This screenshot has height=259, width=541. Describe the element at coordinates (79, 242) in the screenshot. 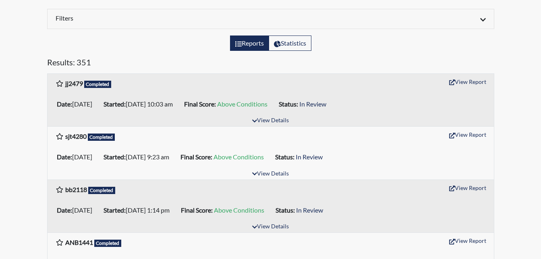

I see `b: ANB1441` at that location.